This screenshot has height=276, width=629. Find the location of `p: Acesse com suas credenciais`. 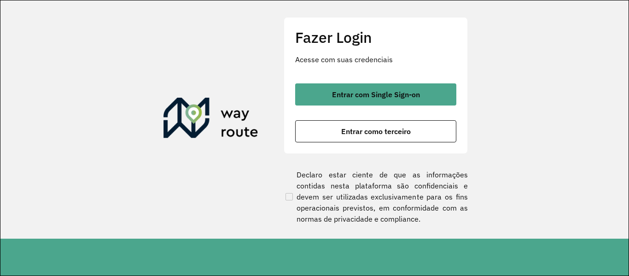

p: Acesse com suas credenciais is located at coordinates (376, 59).